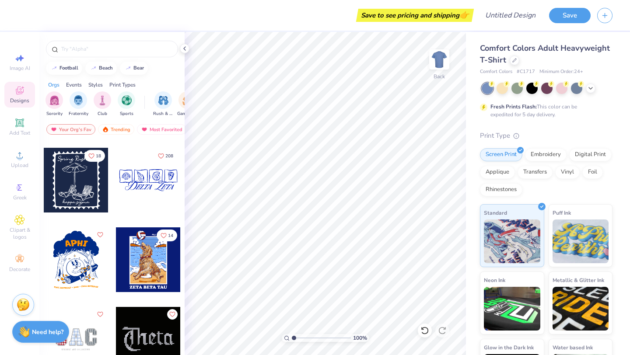 This screenshot has width=630, height=355. I want to click on input: Try "Alpha", so click(116, 49).